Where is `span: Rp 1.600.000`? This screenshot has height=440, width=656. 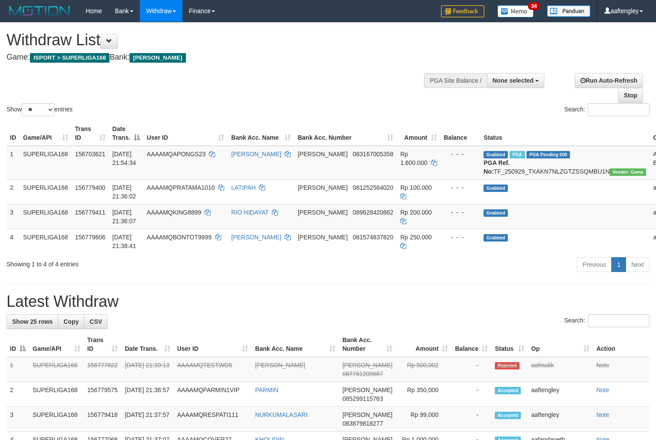 span: Rp 1.600.000 is located at coordinates (414, 158).